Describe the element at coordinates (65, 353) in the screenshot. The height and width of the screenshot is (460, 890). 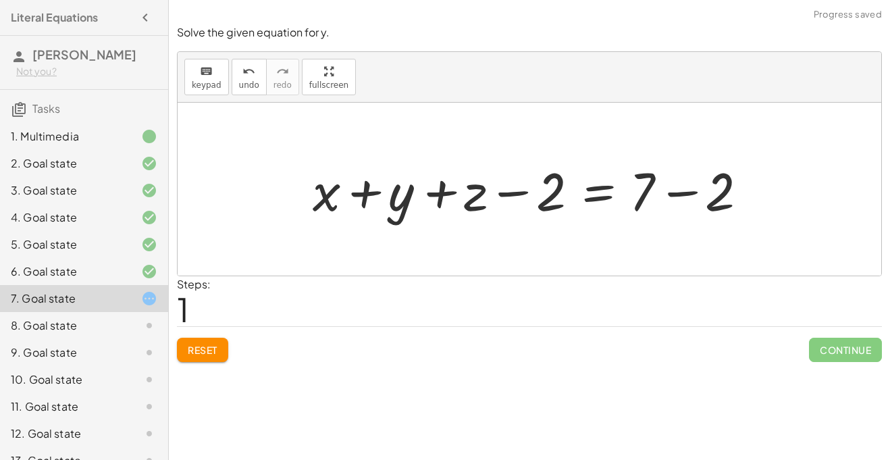
I see `div: 9. Goal state` at that location.